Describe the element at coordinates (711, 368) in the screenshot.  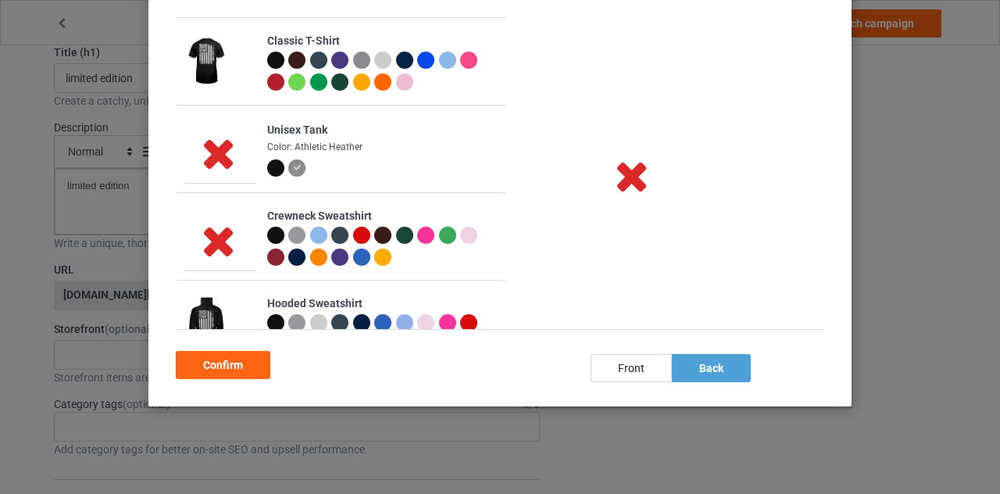
I see `div: back` at that location.